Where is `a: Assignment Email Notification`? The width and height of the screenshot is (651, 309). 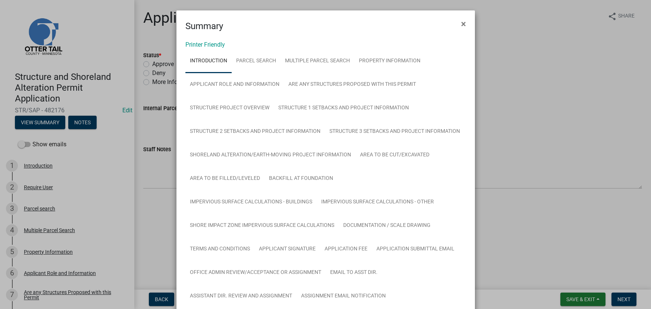
a: Assignment Email Notification is located at coordinates (343, 296).